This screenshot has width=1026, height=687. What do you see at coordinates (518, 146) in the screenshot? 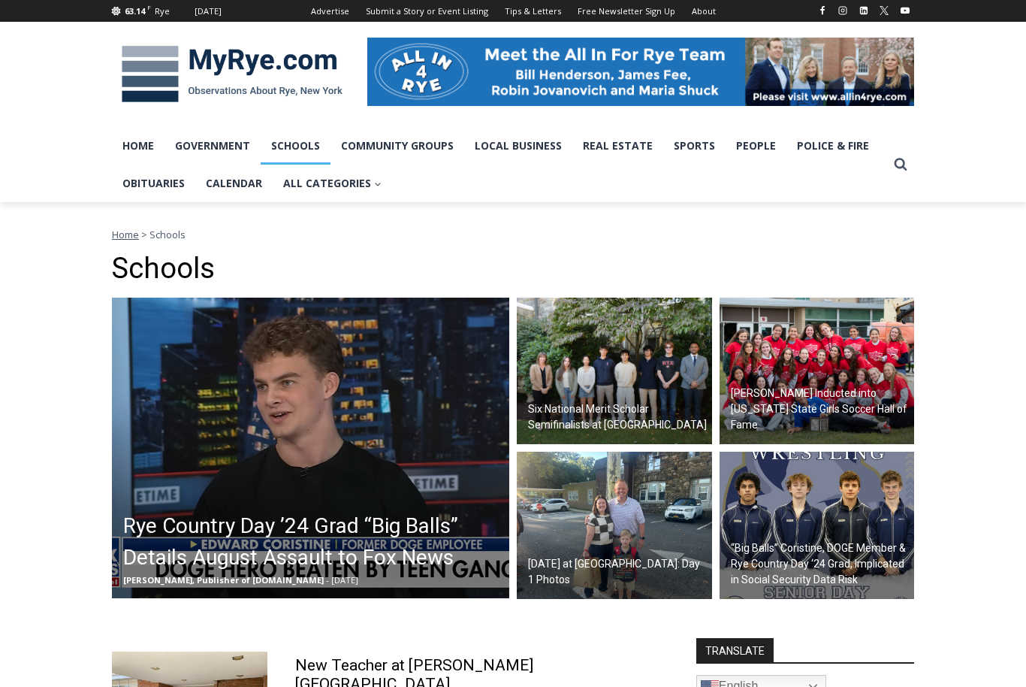
I see `a: Local Business` at bounding box center [518, 146].